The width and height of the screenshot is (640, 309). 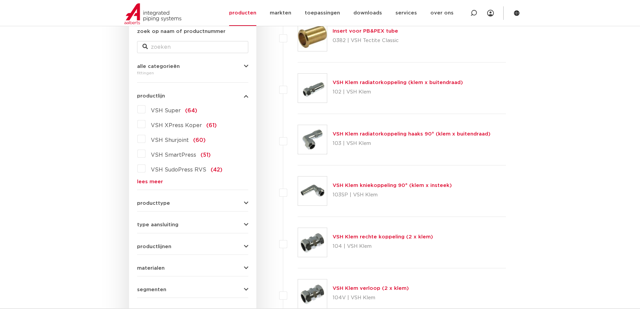 I want to click on p: 104 | VSH Klem, so click(x=383, y=246).